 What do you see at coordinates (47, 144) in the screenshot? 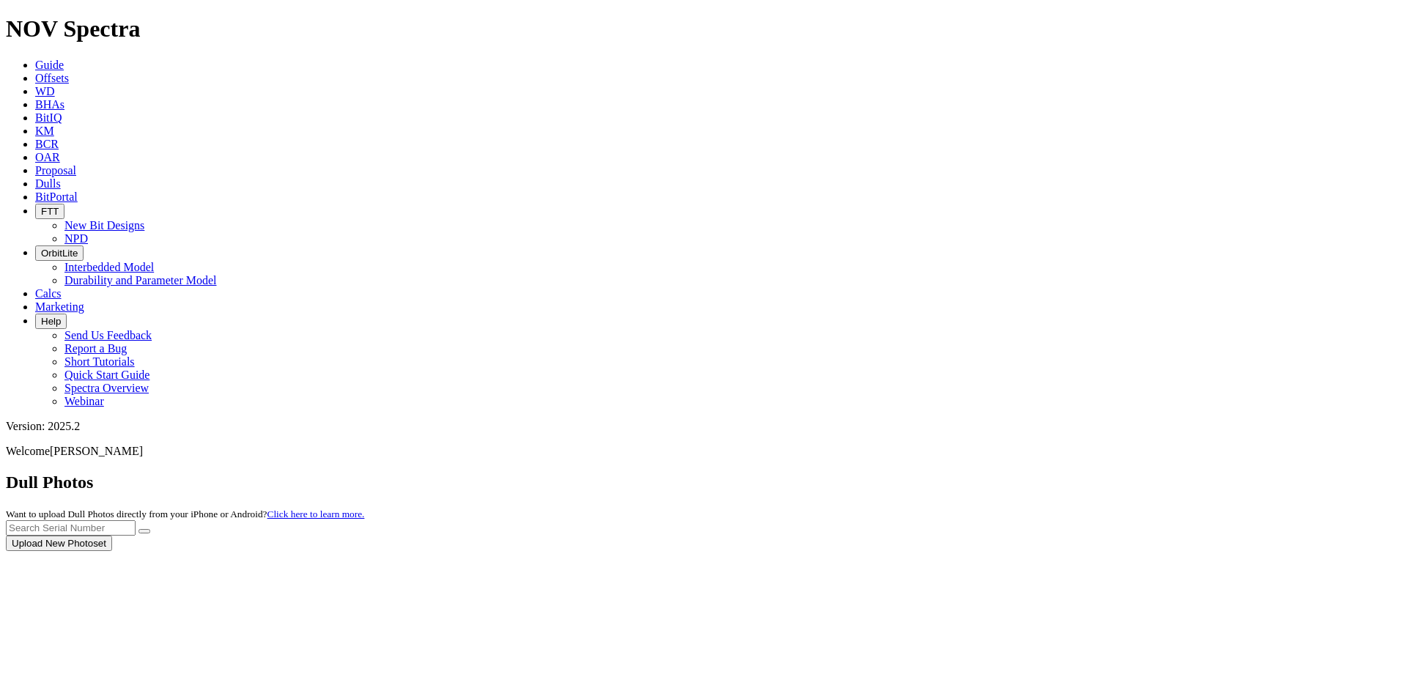
I see `a: BCR` at bounding box center [47, 144].